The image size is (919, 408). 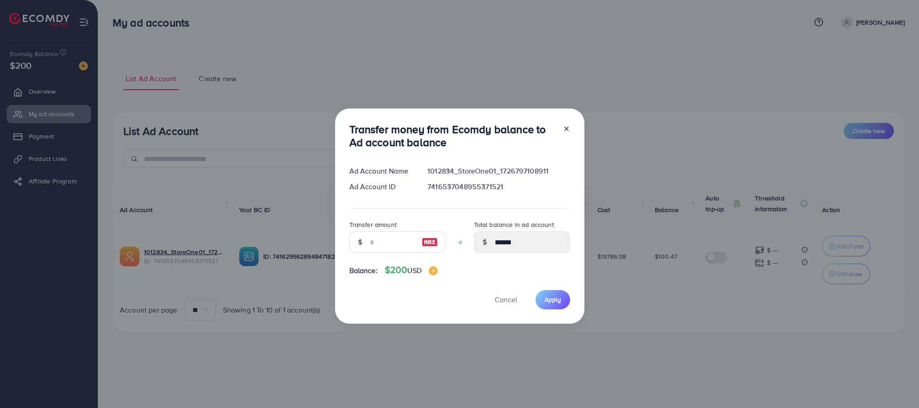 What do you see at coordinates (506, 299) in the screenshot?
I see `span: Cancel` at bounding box center [506, 299].